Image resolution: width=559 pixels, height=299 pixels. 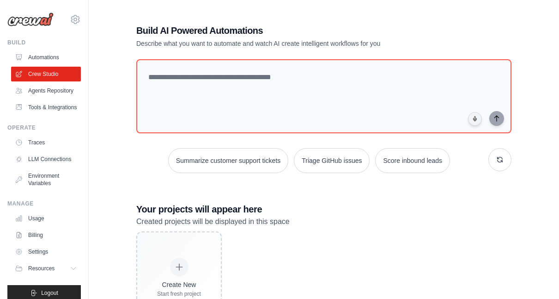 What do you see at coordinates (44, 203) in the screenshot?
I see `div: Manage` at bounding box center [44, 203].